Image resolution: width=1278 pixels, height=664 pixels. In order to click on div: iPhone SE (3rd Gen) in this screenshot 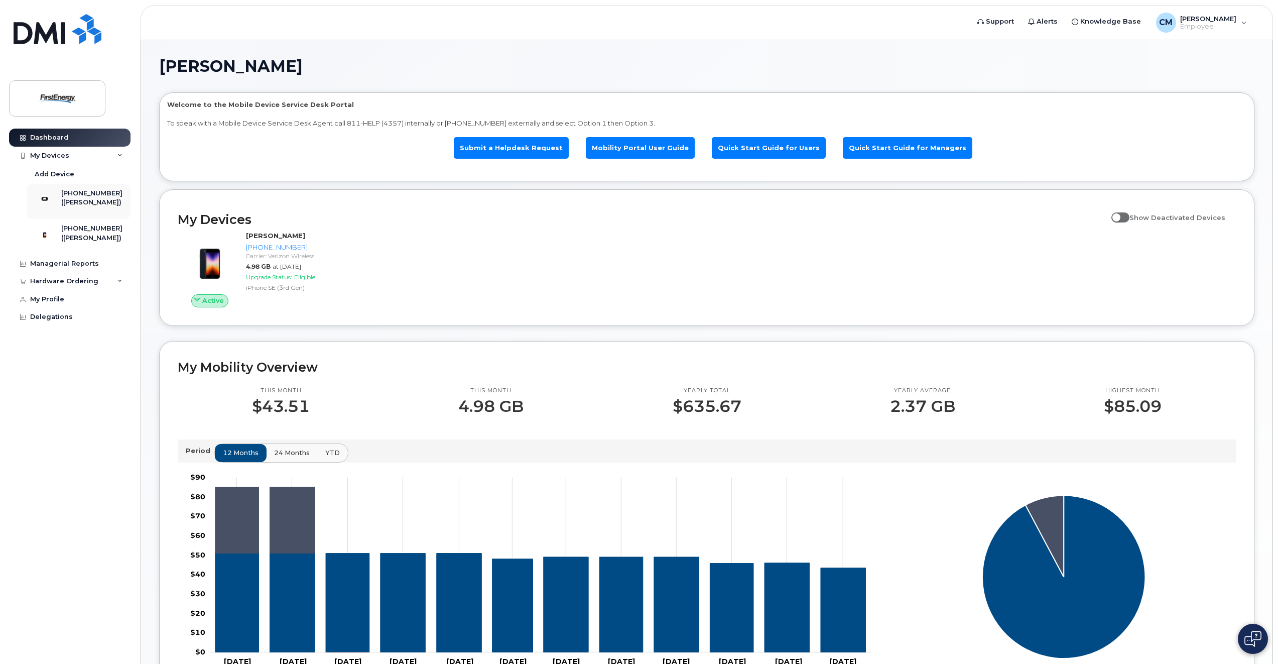, I will do `click(337, 287)`.